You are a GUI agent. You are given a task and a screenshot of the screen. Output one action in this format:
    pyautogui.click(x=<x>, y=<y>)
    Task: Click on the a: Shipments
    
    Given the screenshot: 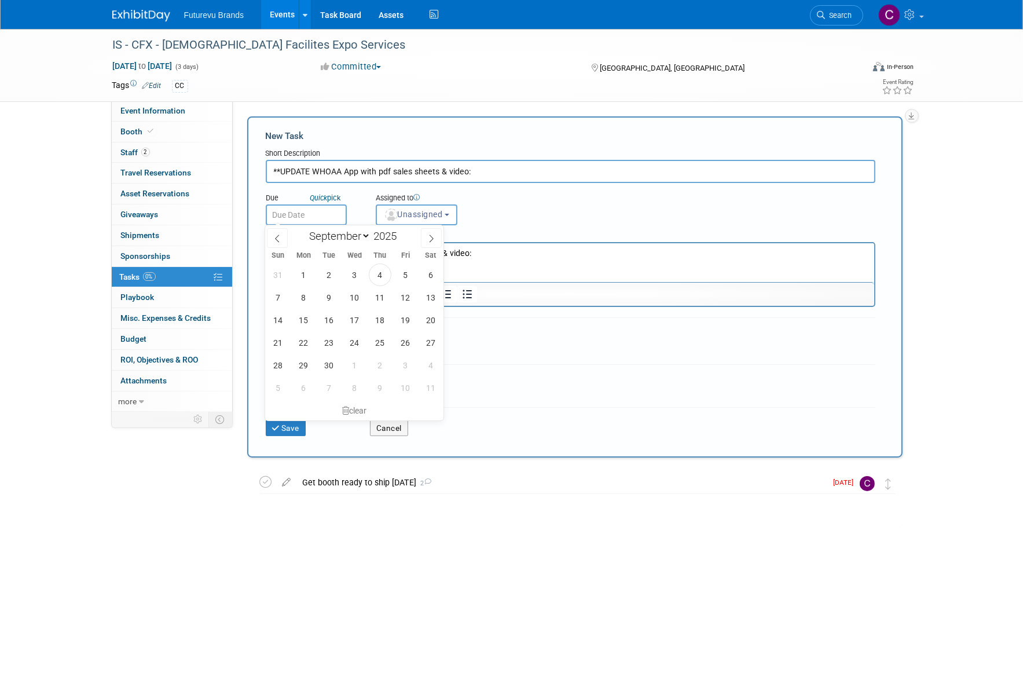 What is the action you would take?
    pyautogui.click(x=172, y=235)
    